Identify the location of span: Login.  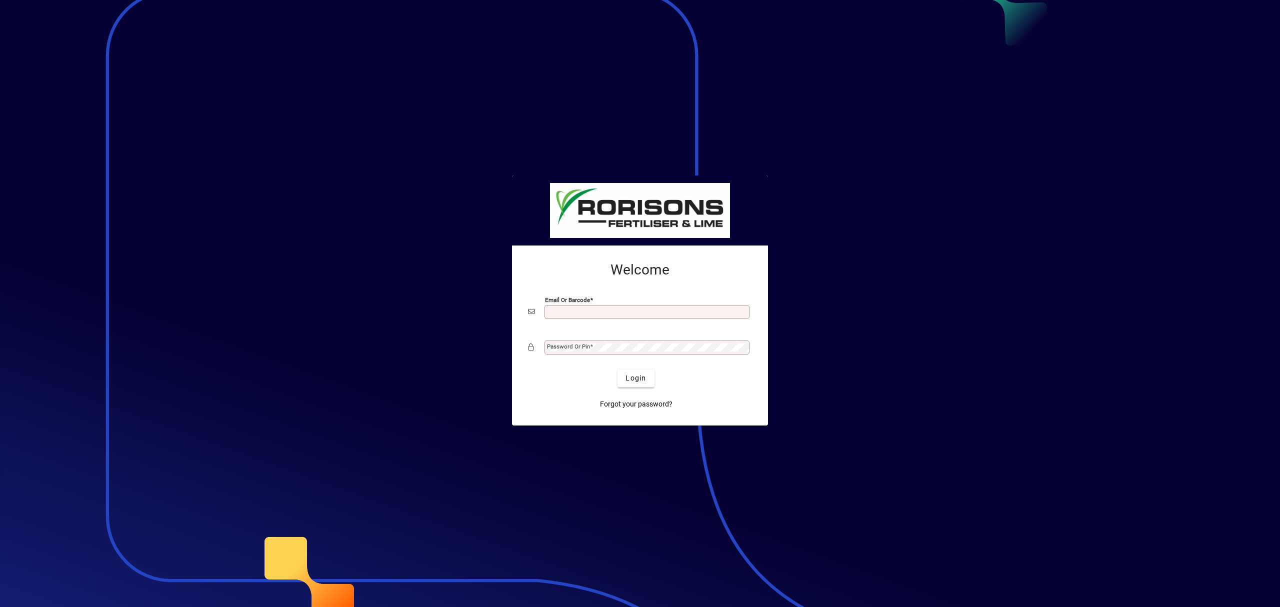
(635, 378).